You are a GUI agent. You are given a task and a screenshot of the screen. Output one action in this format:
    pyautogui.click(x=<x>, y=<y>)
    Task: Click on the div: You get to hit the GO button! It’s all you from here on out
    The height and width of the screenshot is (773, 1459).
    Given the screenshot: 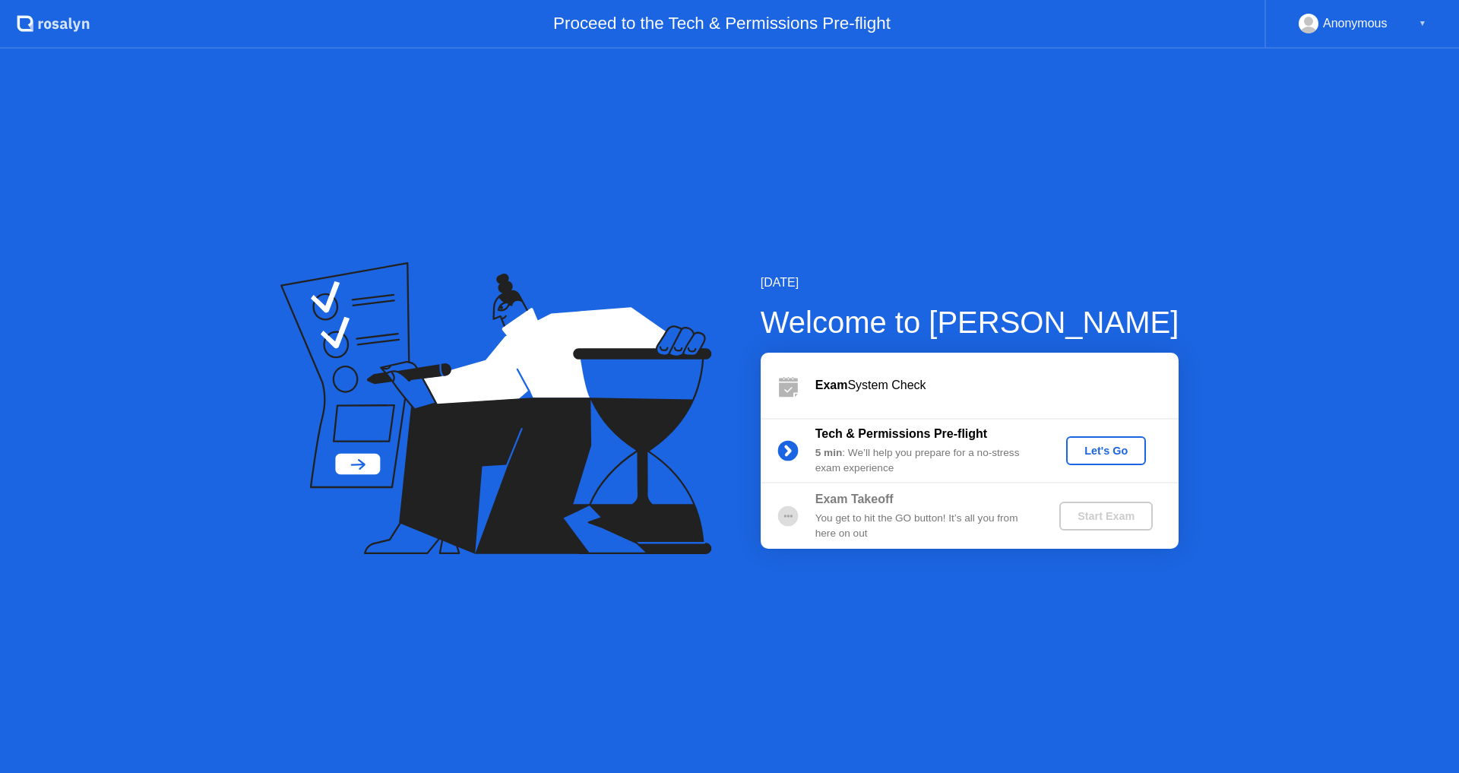 What is the action you would take?
    pyautogui.click(x=925, y=526)
    